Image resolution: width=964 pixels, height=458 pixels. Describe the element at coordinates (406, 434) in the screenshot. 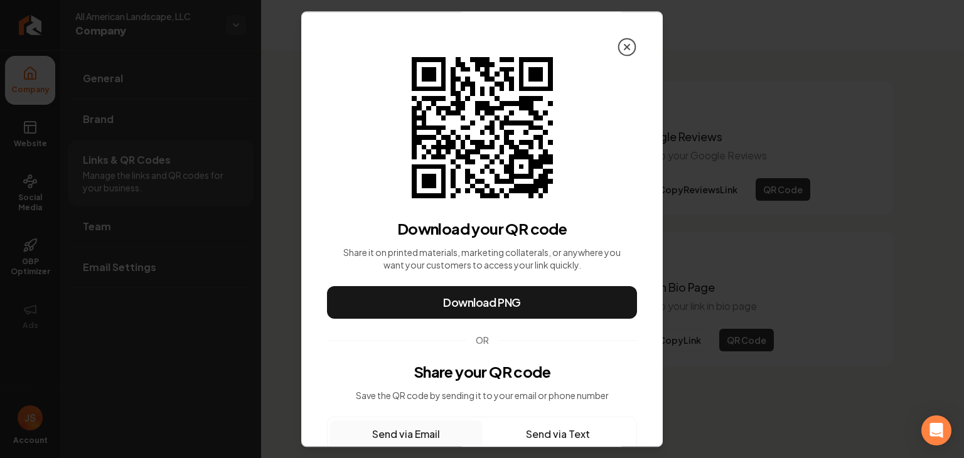

I see `button: Send via Email` at that location.